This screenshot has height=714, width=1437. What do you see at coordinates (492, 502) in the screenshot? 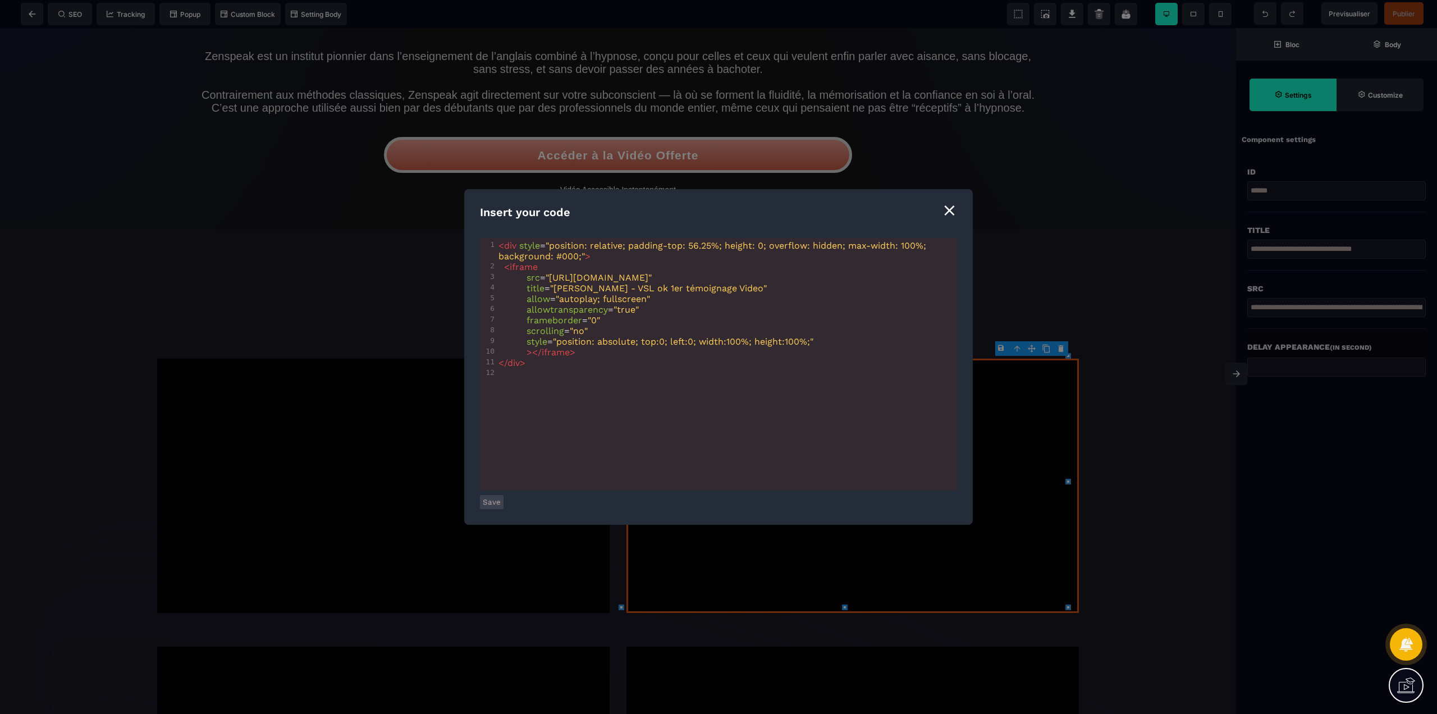
I see `button: Save` at bounding box center [492, 502].